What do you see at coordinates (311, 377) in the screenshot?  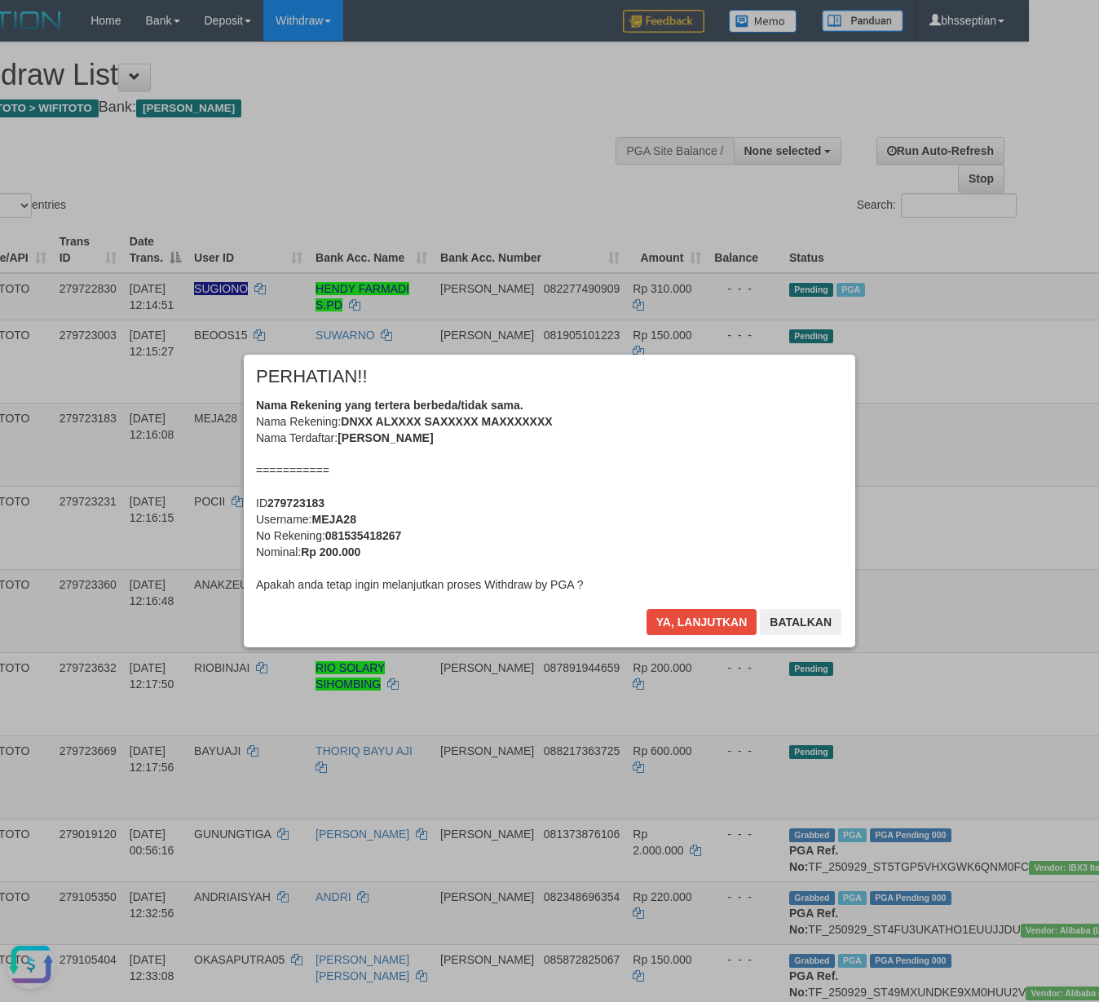 I see `span: PERHATIAN!!` at bounding box center [311, 377].